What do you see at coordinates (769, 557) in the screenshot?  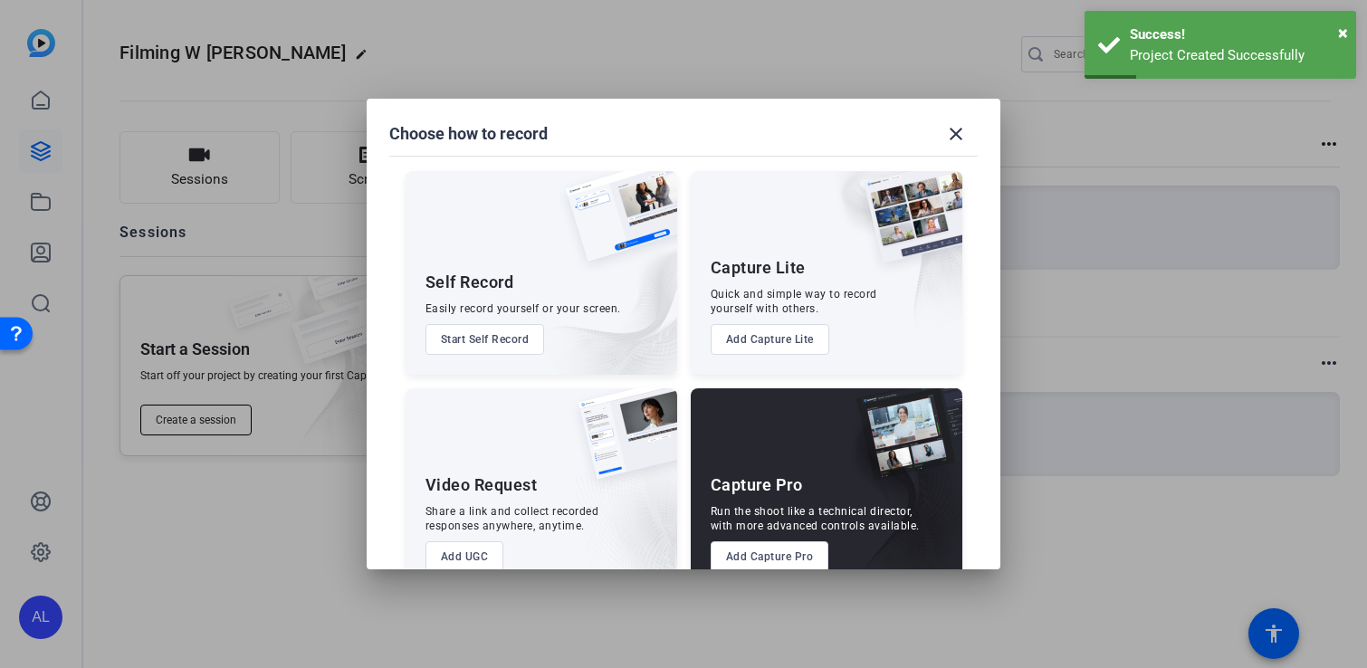 I see `button: Add Capture Pro` at bounding box center [769, 557].